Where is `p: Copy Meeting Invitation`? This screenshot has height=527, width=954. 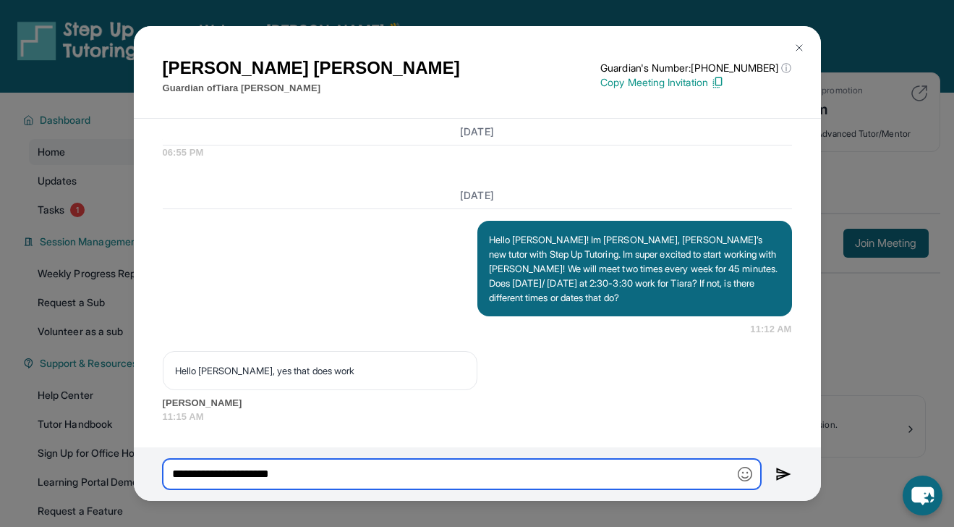
p: Copy Meeting Invitation is located at coordinates (696, 82).